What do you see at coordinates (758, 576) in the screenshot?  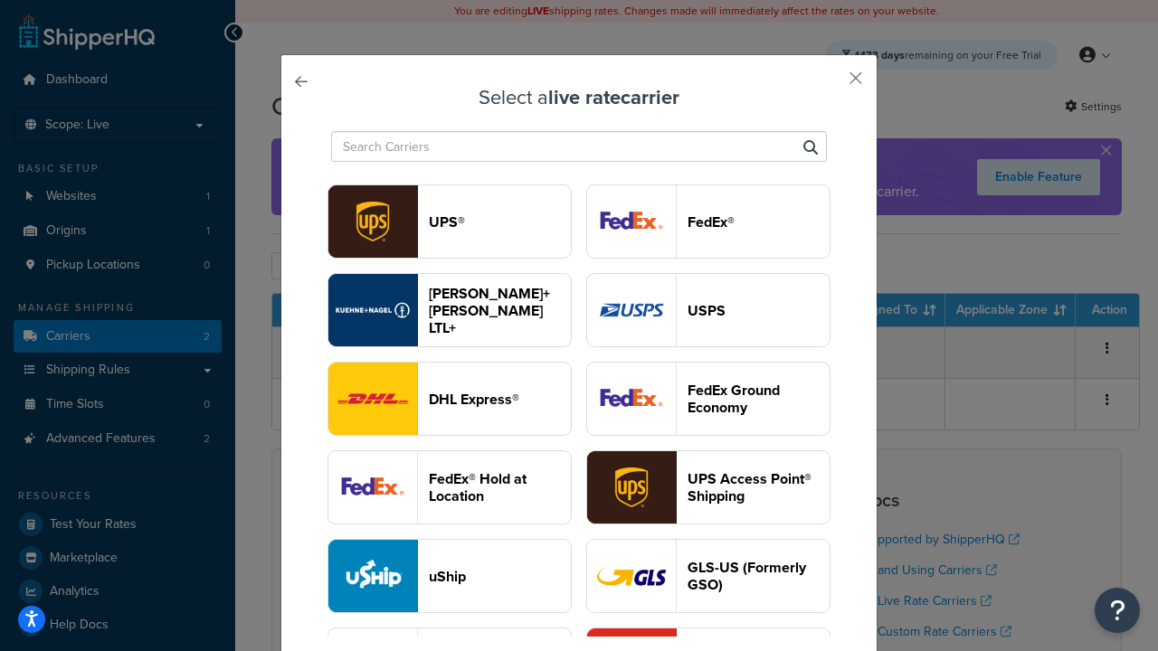 I see `header: GLS-US (Formerly GSO)` at bounding box center [758, 576].